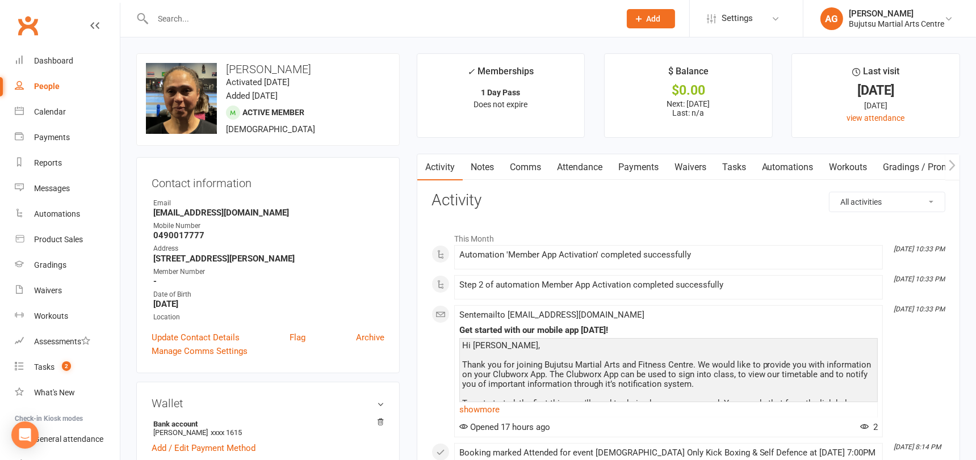 Image resolution: width=976 pixels, height=460 pixels. I want to click on strong: 1 Day Pass, so click(501, 93).